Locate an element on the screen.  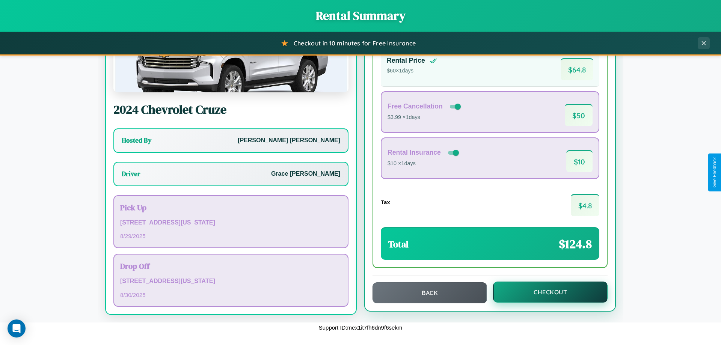
span: $ 10 is located at coordinates (579, 161).